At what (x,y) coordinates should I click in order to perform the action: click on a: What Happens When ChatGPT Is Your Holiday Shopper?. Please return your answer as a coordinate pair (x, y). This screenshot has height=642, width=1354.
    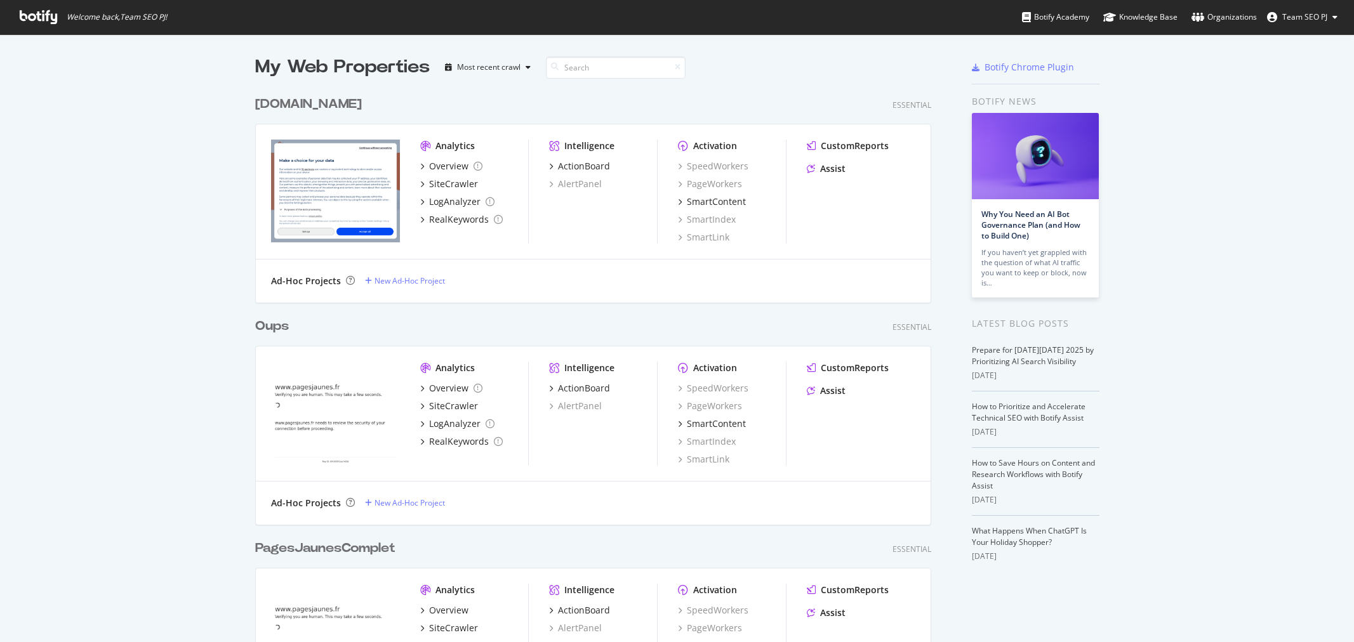
    Looking at the image, I should click on (1029, 536).